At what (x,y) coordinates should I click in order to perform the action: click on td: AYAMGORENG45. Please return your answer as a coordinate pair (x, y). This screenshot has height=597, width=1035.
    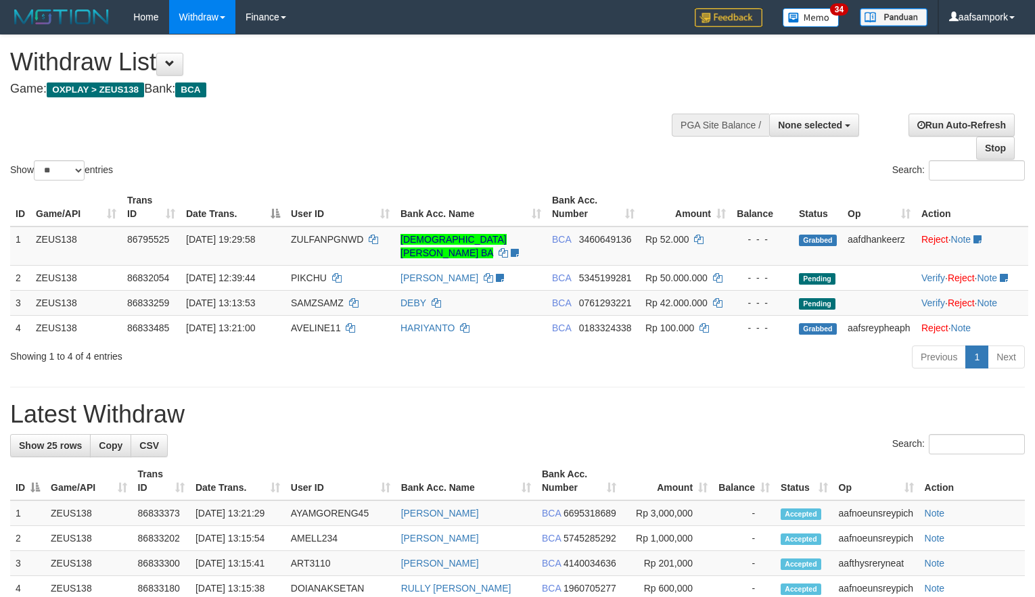
    Looking at the image, I should click on (340, 514).